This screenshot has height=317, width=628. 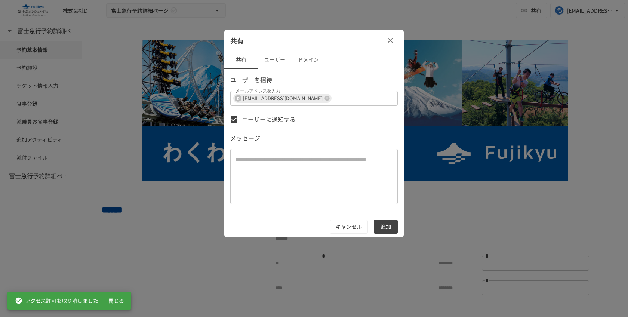 What do you see at coordinates (269, 120) in the screenshot?
I see `span: ユーザーに通知する` at bounding box center [269, 120].